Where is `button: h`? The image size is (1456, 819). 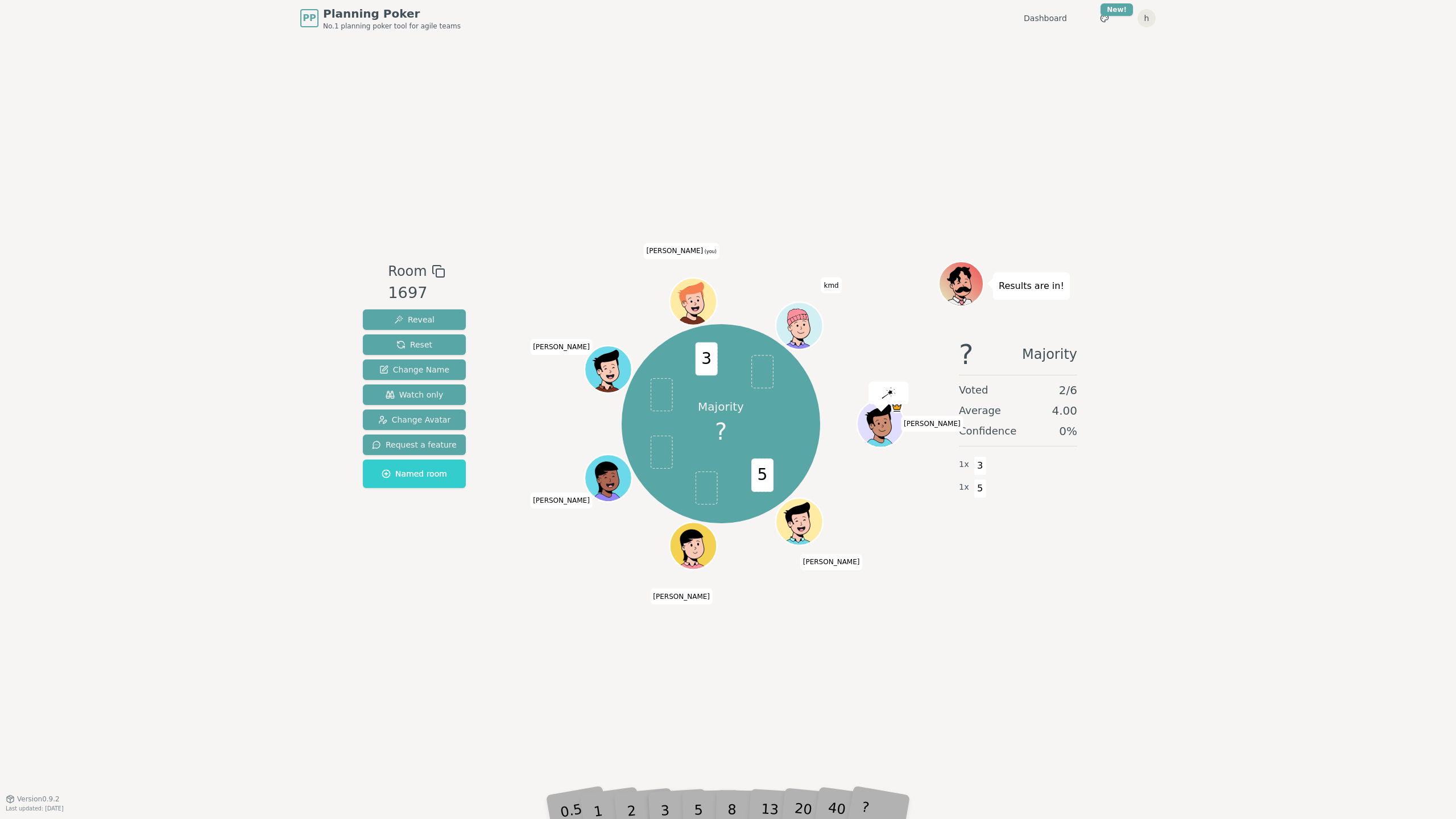
button: h is located at coordinates (1146, 19).